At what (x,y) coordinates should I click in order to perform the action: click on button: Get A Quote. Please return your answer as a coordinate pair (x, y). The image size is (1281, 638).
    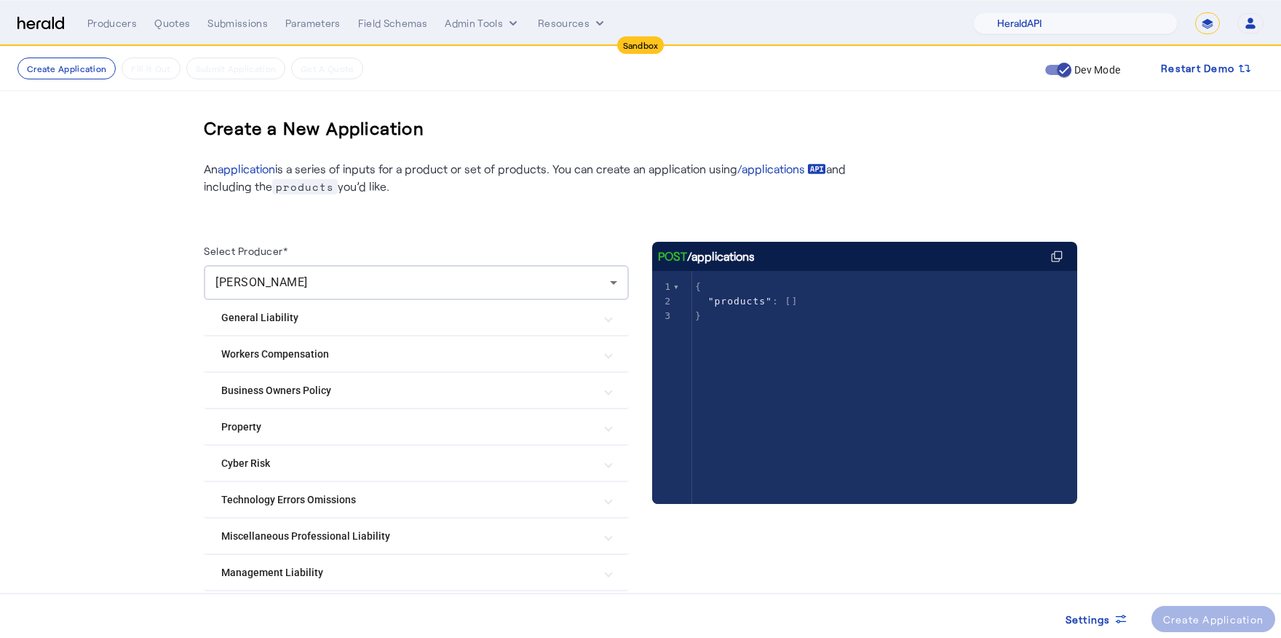
    Looking at the image, I should click on (327, 68).